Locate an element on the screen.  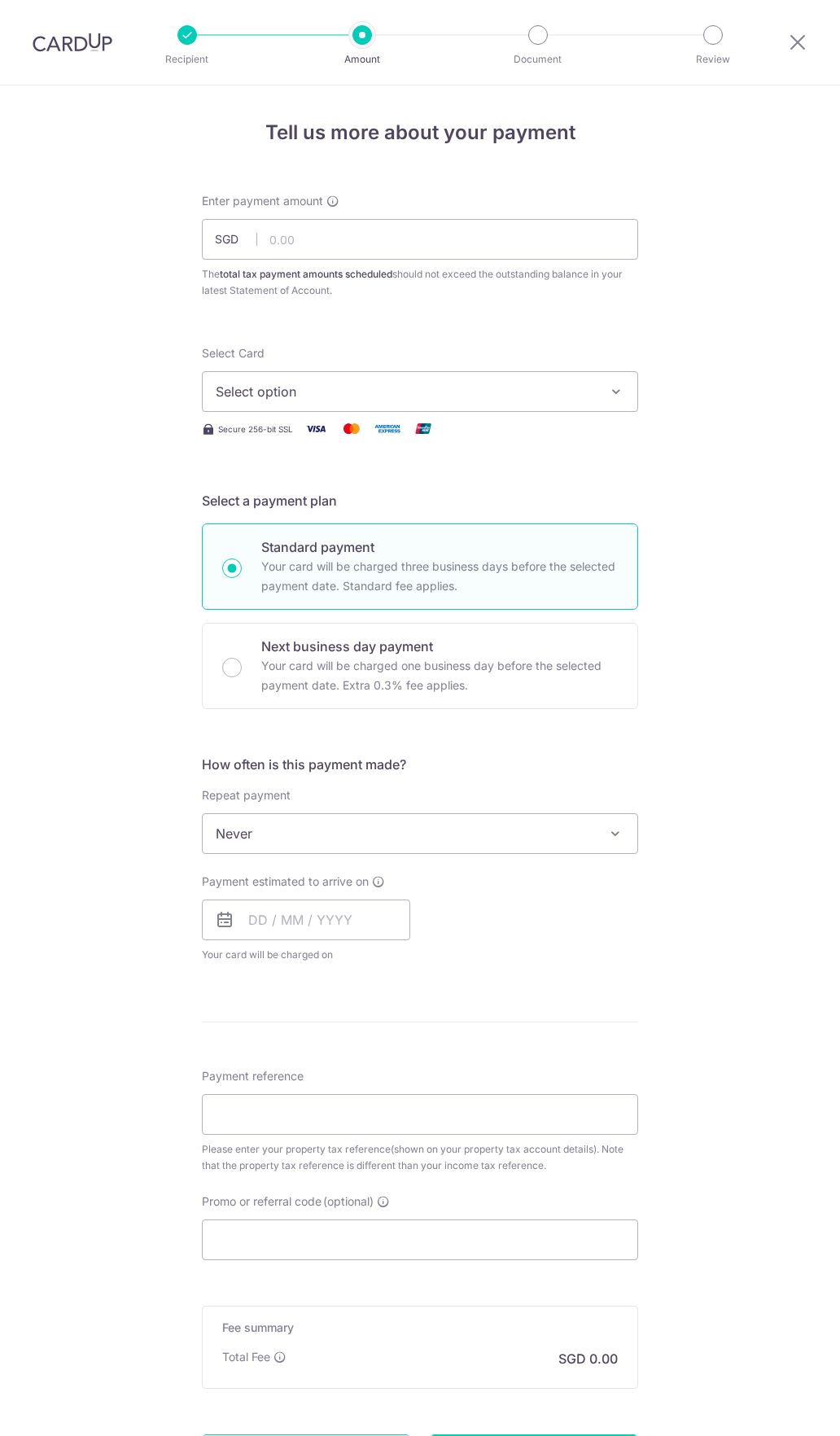
input: 0.00 is located at coordinates (420, 239).